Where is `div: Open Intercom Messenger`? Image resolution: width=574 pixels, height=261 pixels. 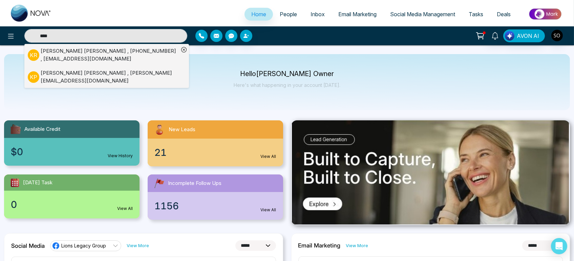
div: Open Intercom Messenger is located at coordinates (559, 247).